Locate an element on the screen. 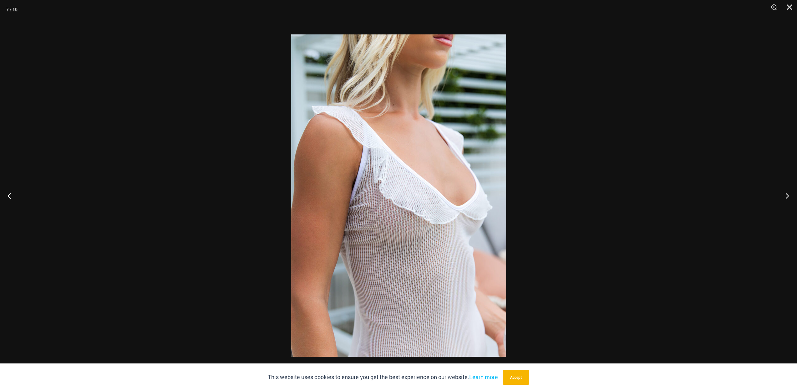  p: This website uses cookies to ensure you get the best experience on our website. is located at coordinates (383, 377).